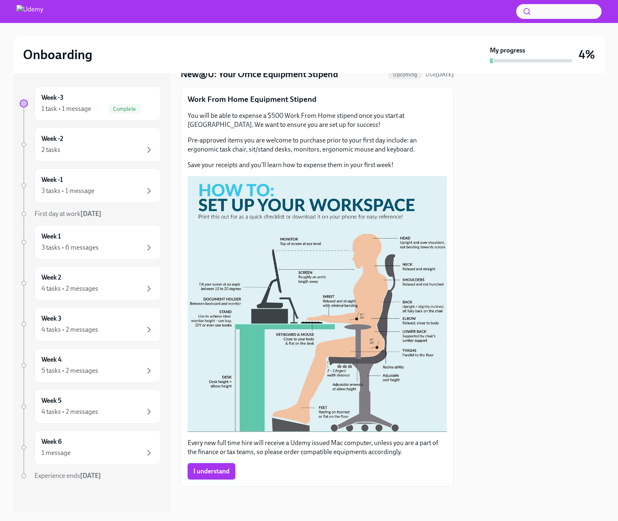 The height and width of the screenshot is (521, 618). I want to click on h6: Week 4, so click(51, 360).